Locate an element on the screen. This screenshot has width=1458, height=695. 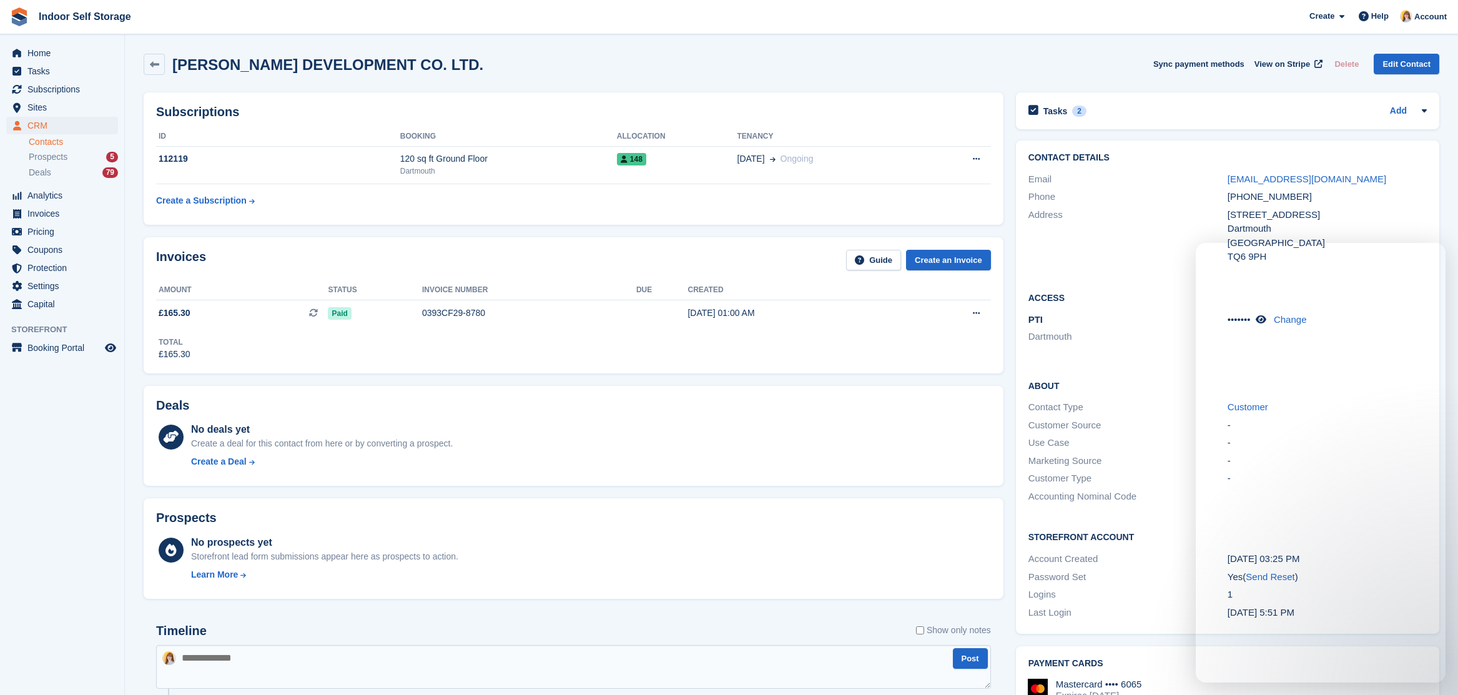
h2: Prospects is located at coordinates (186, 518).